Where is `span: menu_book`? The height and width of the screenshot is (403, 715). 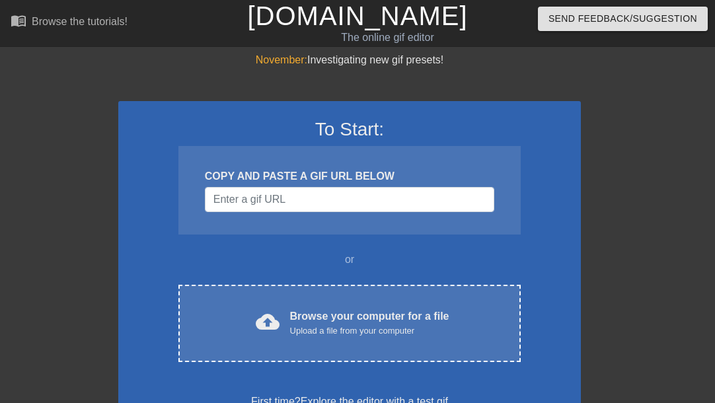 span: menu_book is located at coordinates (18, 20).